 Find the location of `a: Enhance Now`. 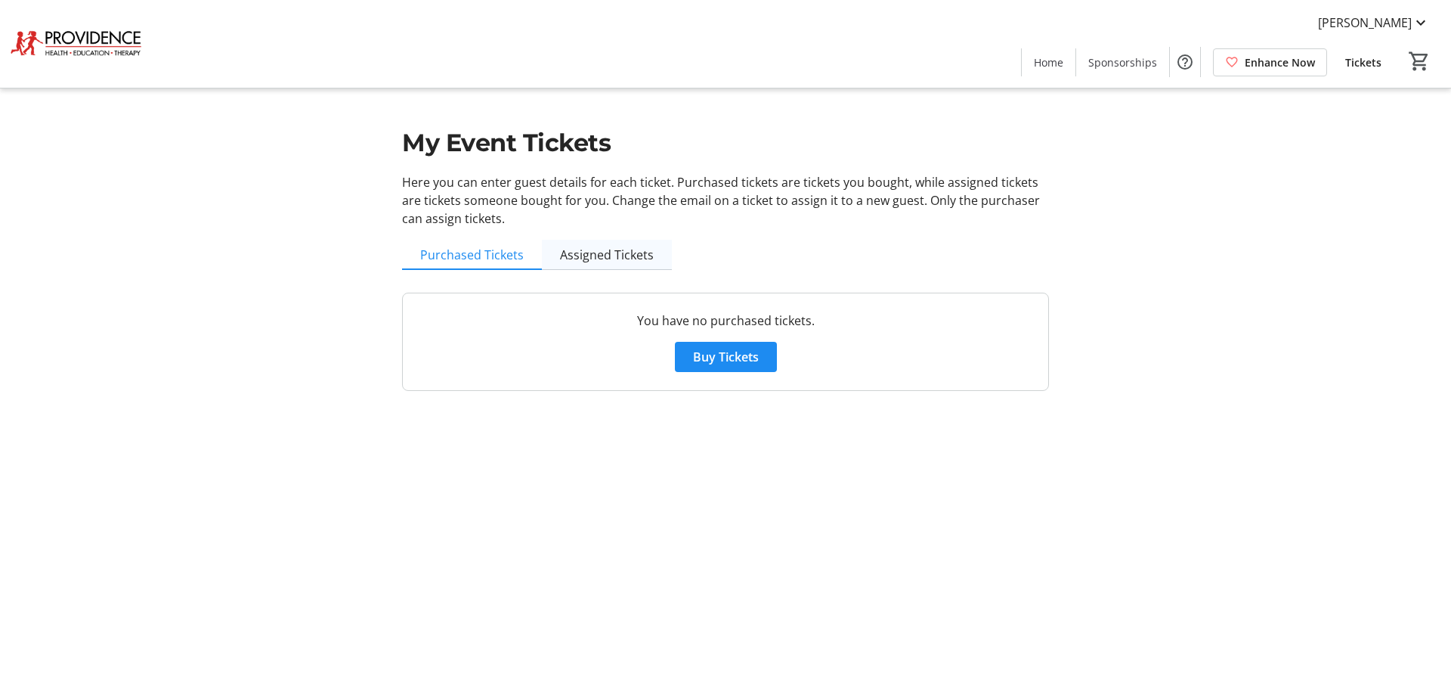

a: Enhance Now is located at coordinates (1270, 62).